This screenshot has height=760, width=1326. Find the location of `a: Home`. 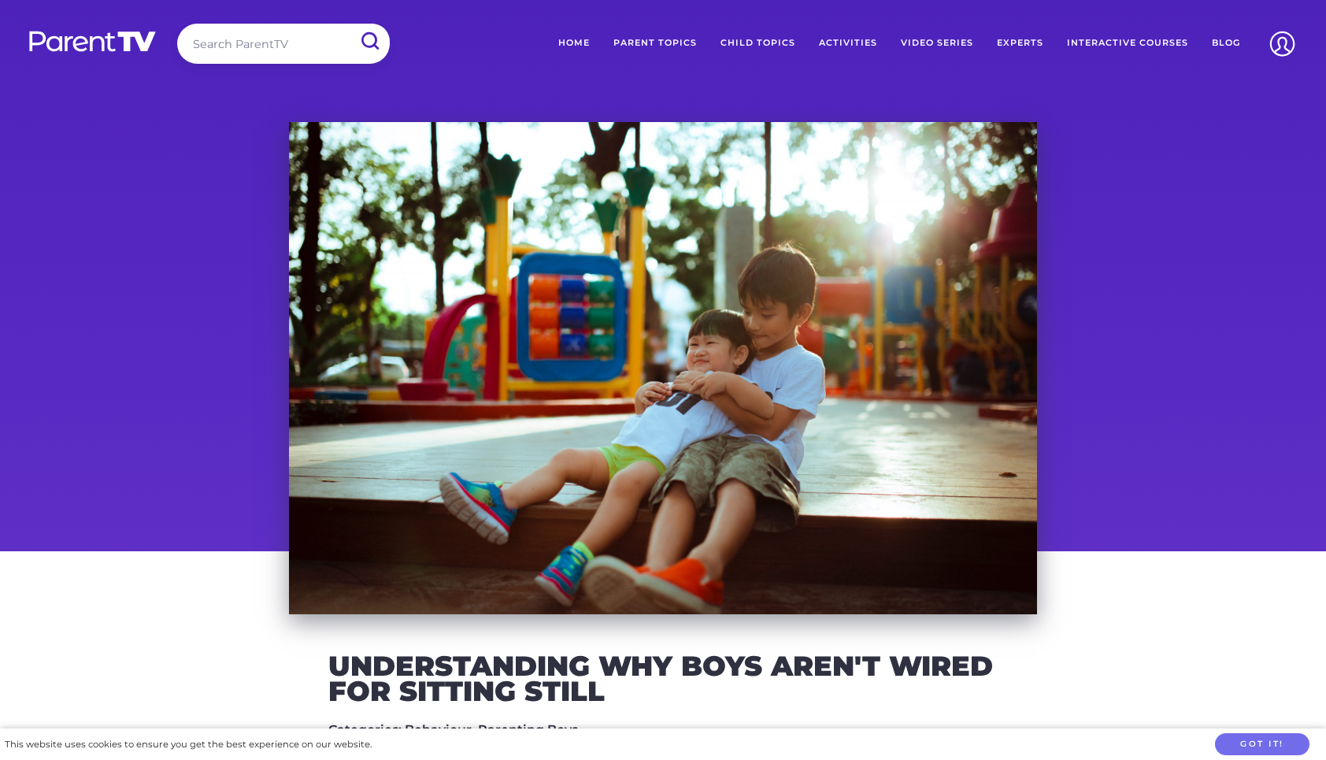

a: Home is located at coordinates (574, 43).